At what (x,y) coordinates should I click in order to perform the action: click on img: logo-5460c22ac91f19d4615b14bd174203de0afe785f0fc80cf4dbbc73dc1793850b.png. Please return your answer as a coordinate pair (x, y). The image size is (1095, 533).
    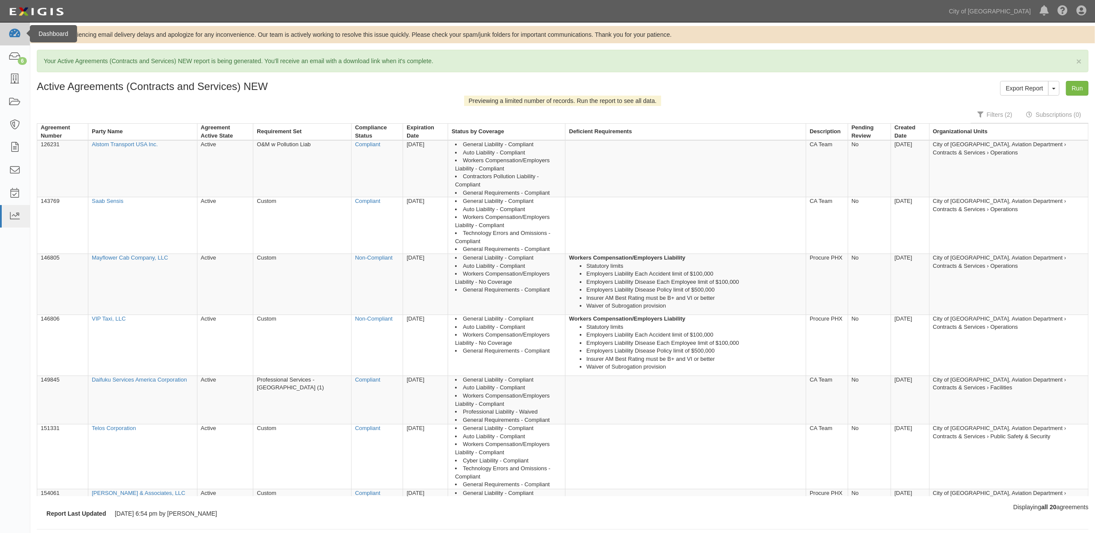
    Looking at the image, I should click on (36, 12).